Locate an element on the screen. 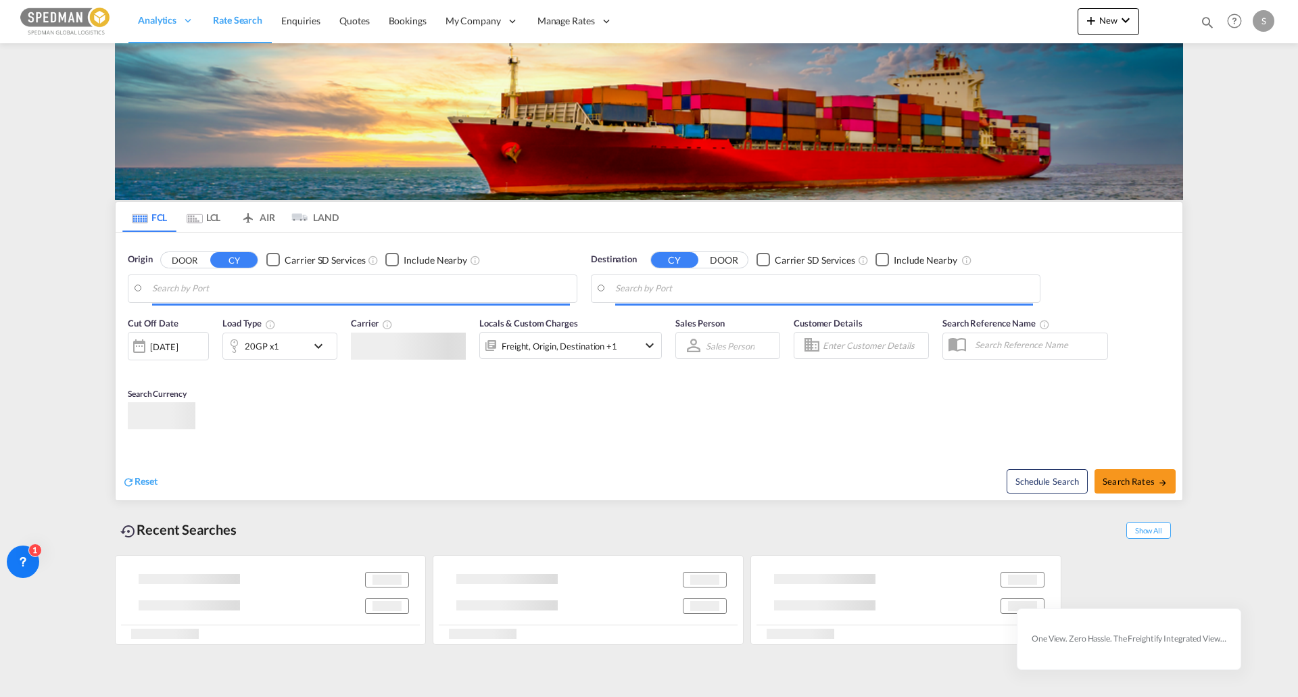  div: icon-refreshReset is located at coordinates (140, 482).